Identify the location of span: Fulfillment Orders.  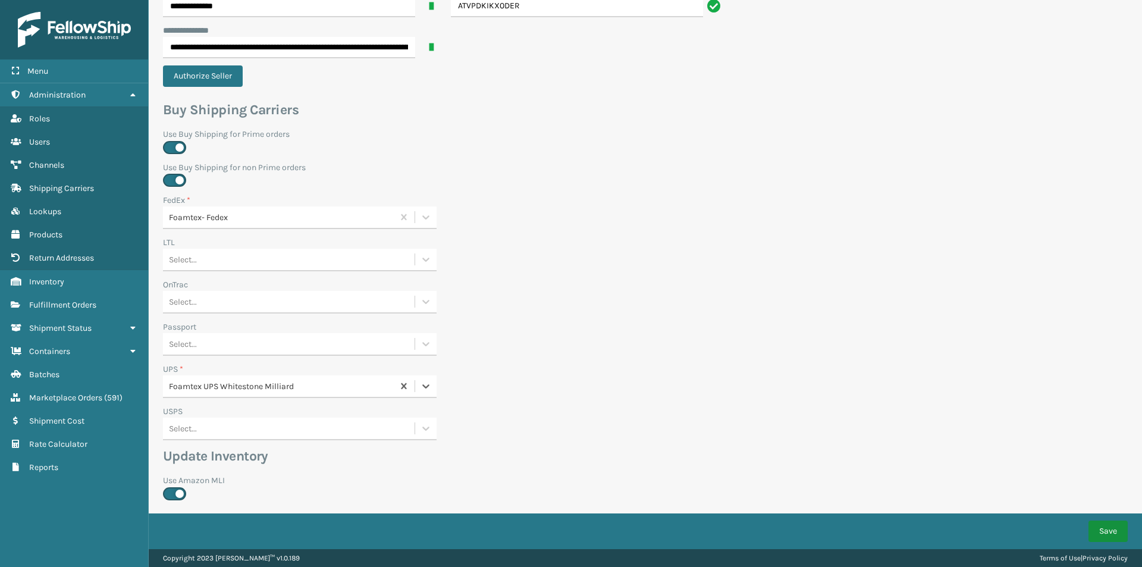
(62, 304).